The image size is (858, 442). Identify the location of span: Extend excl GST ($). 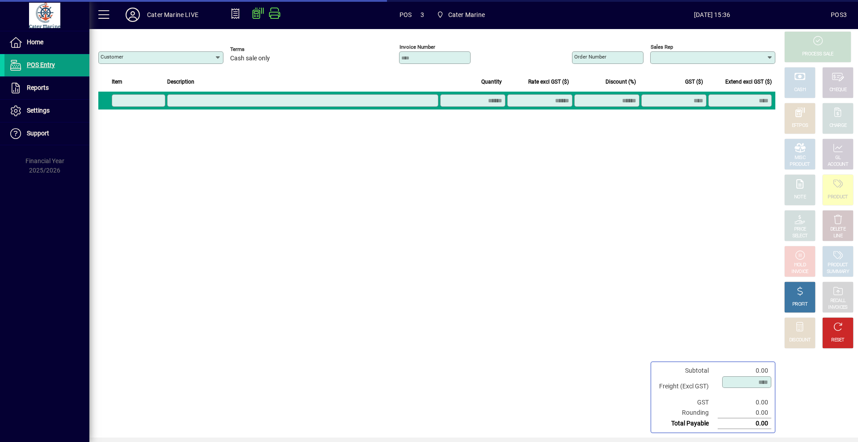
(749, 82).